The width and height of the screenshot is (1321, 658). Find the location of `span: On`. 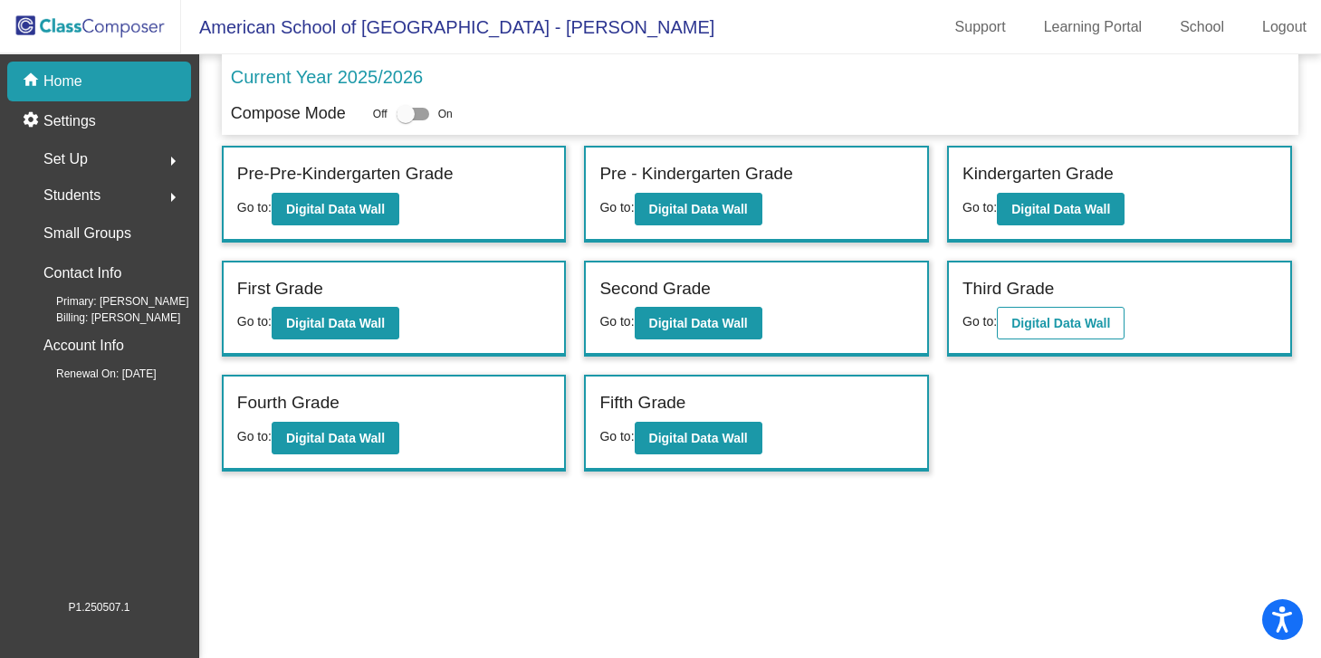

span: On is located at coordinates (445, 114).